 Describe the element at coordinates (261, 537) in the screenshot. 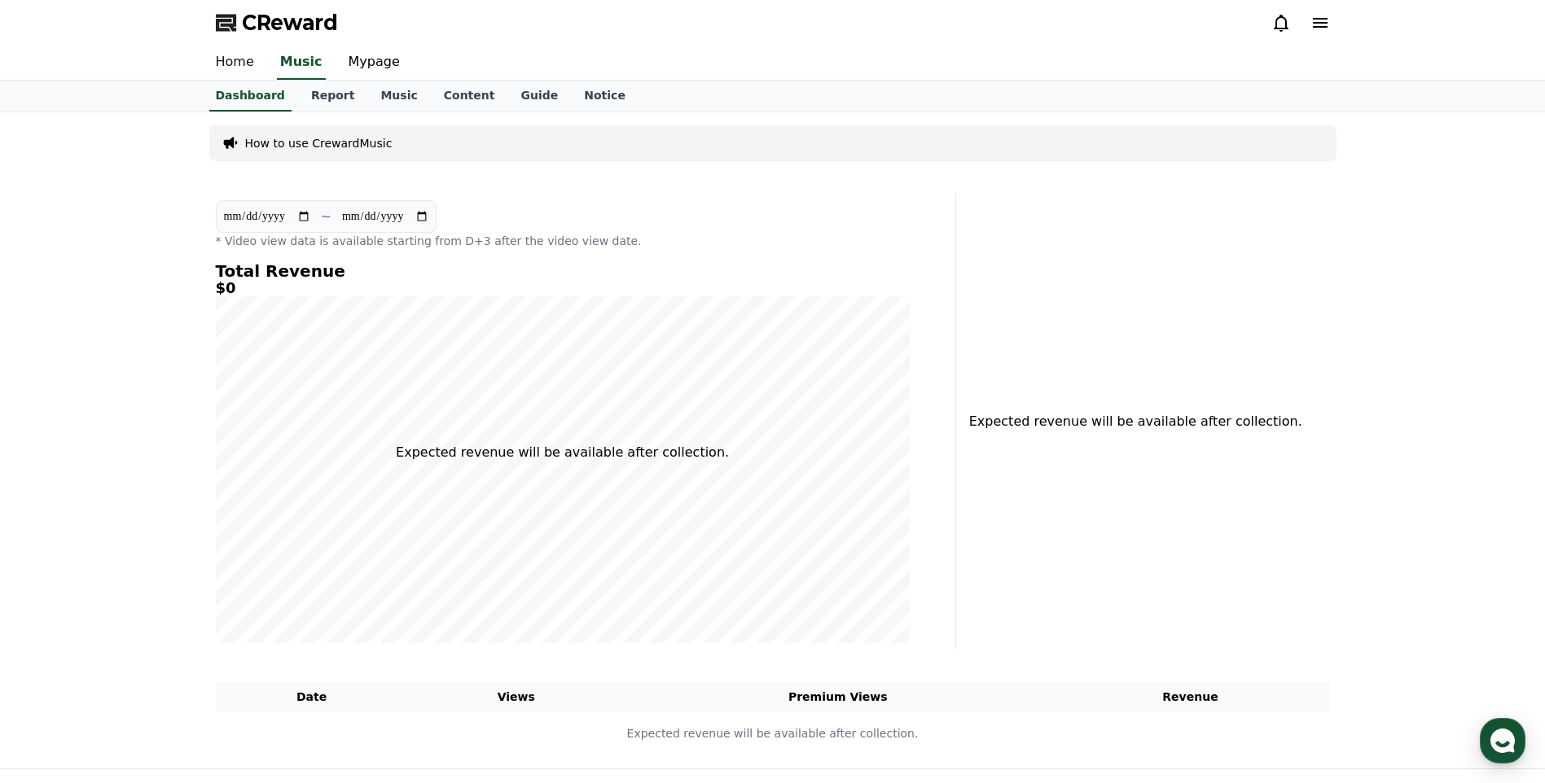

I see `a: Settings` at that location.